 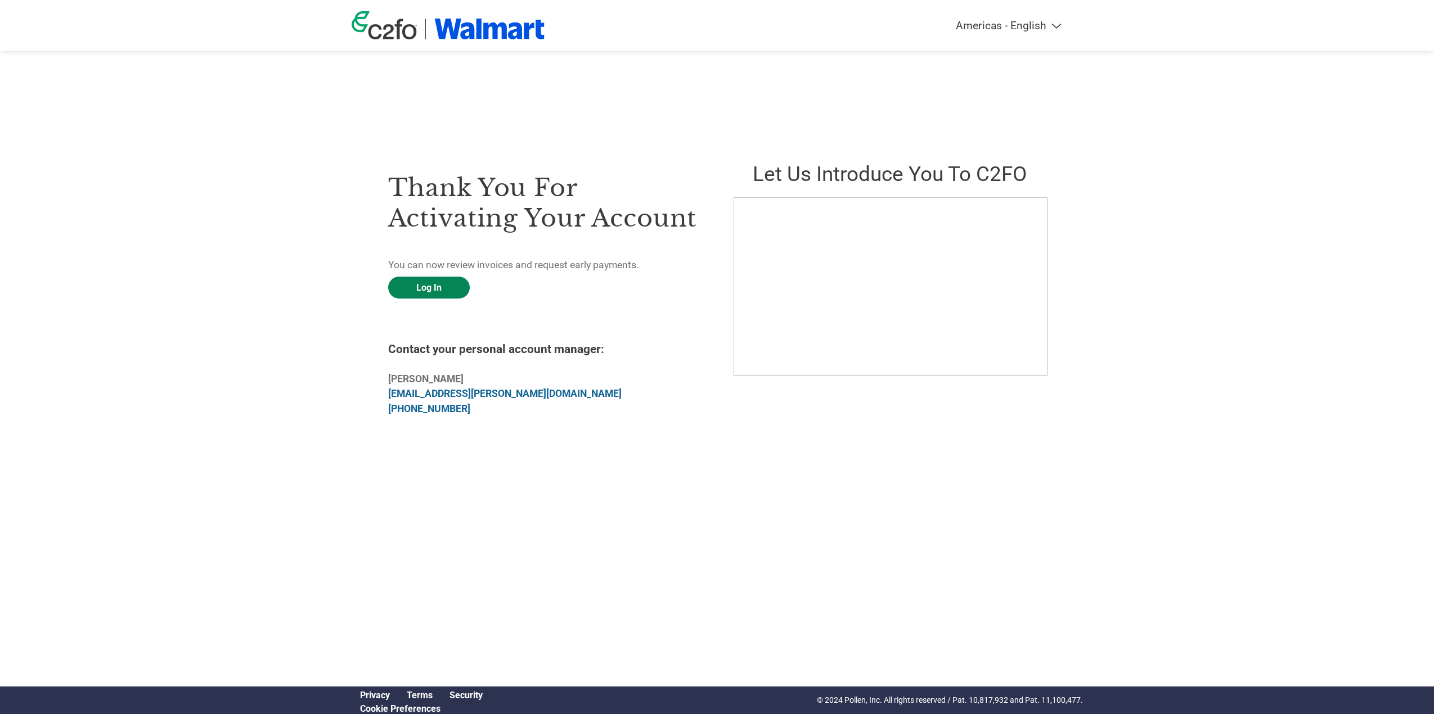 What do you see at coordinates (949, 700) in the screenshot?
I see `p: © 2024 Pollen, Inc. All rights reserved / Pat. 10,817,932 and Pat. 11,100,477.` at bounding box center [949, 700].